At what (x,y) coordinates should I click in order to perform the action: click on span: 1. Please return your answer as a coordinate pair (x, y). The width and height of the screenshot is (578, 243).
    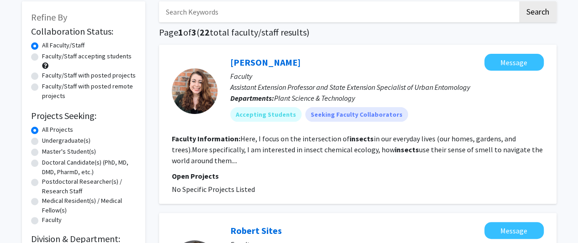
    Looking at the image, I should click on (180, 32).